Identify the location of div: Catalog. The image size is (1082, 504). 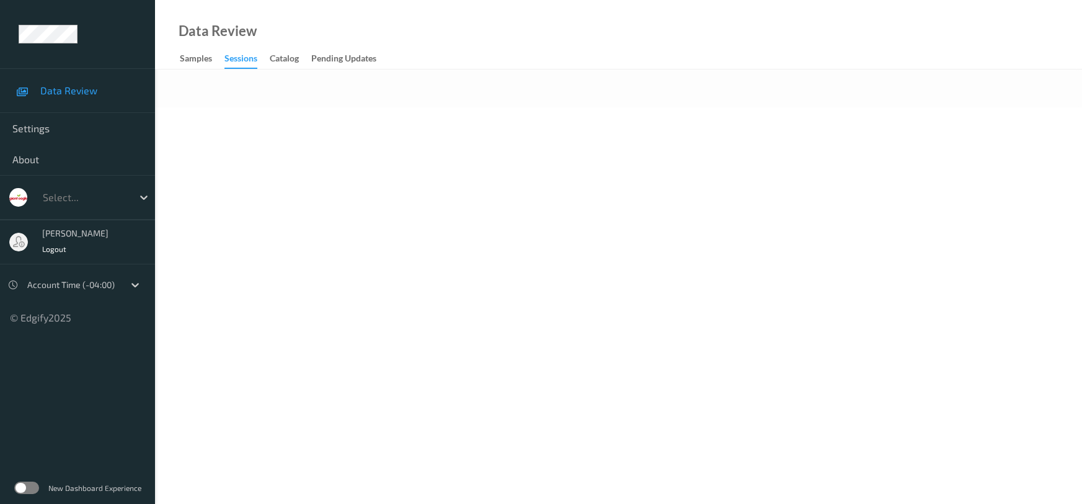
(284, 60).